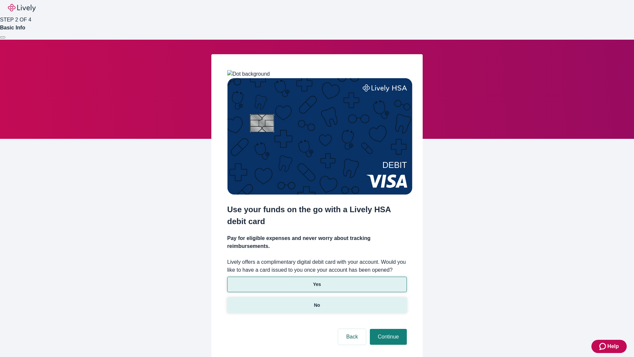 Image resolution: width=634 pixels, height=357 pixels. Describe the element at coordinates (603, 346) in the screenshot. I see `svg: Zendesk support icon` at that location.